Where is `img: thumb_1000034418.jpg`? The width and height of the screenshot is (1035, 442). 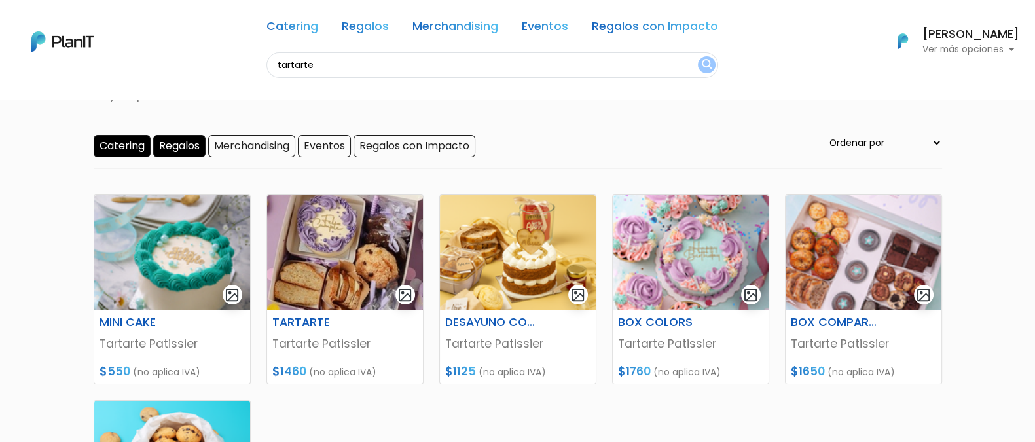 img: thumb_1000034418.jpg is located at coordinates (172, 253).